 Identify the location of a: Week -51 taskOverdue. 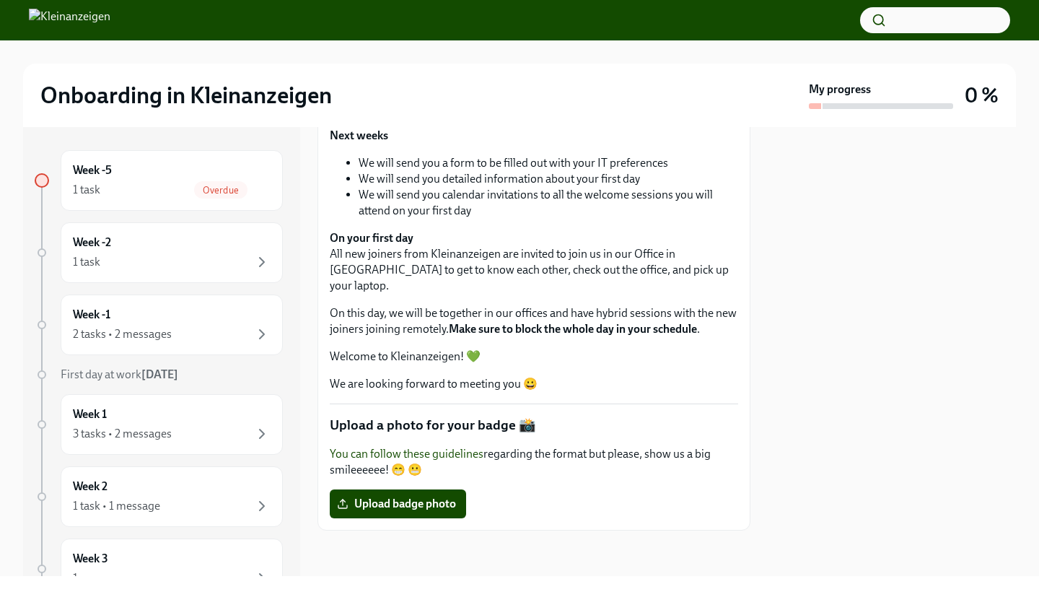
(159, 180).